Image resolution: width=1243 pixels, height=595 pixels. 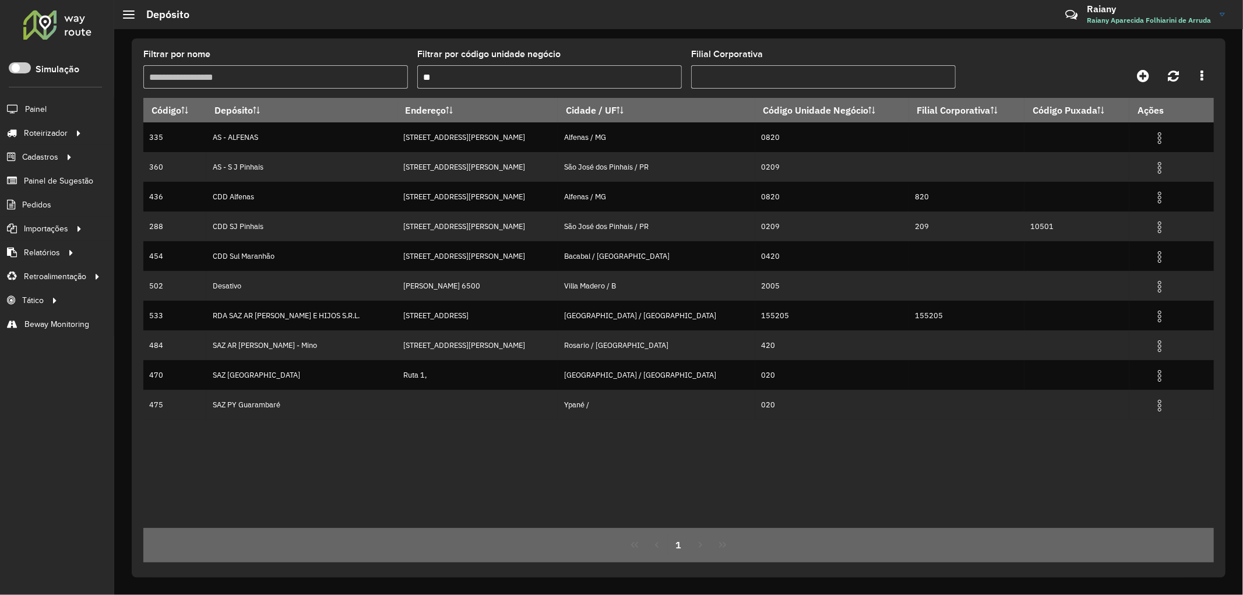 What do you see at coordinates (175, 137) in the screenshot?
I see `td: 335` at bounding box center [175, 137].